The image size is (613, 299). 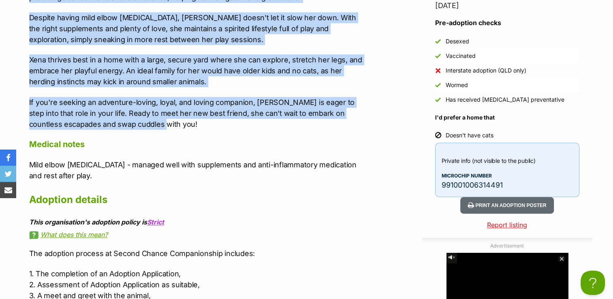 I want to click on div: Interstate adoption (QLD only), so click(x=485, y=70).